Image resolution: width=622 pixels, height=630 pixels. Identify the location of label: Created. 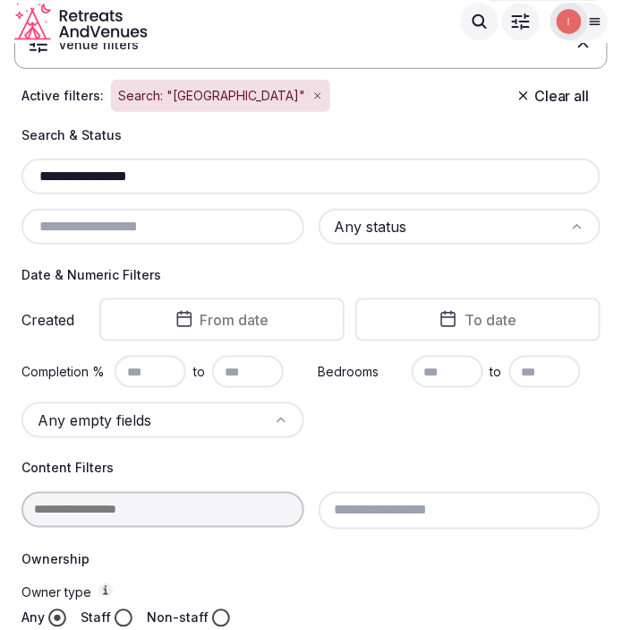
(47, 320).